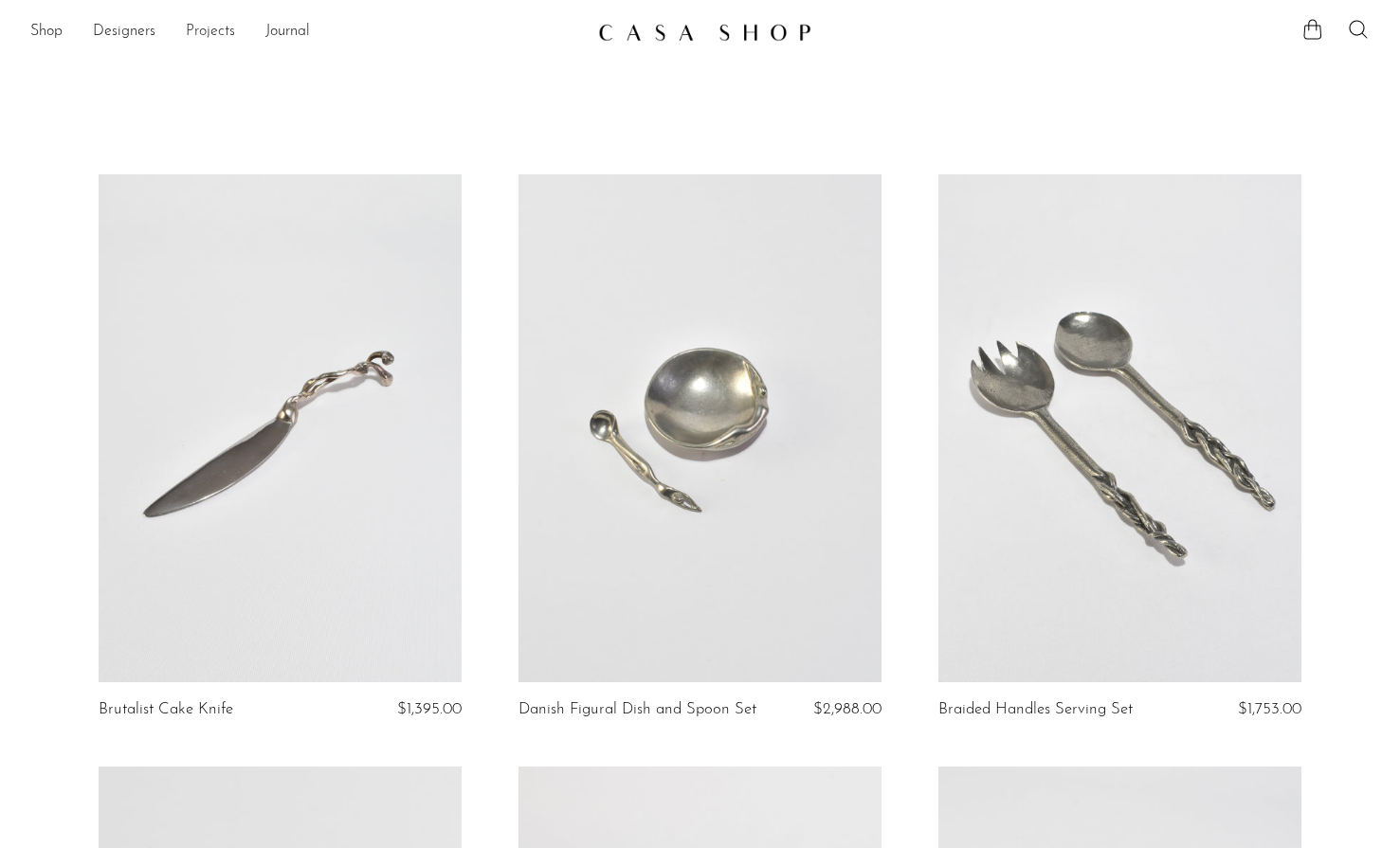  What do you see at coordinates (429, 708) in the screenshot?
I see `span: $1,395.00` at bounding box center [429, 708].